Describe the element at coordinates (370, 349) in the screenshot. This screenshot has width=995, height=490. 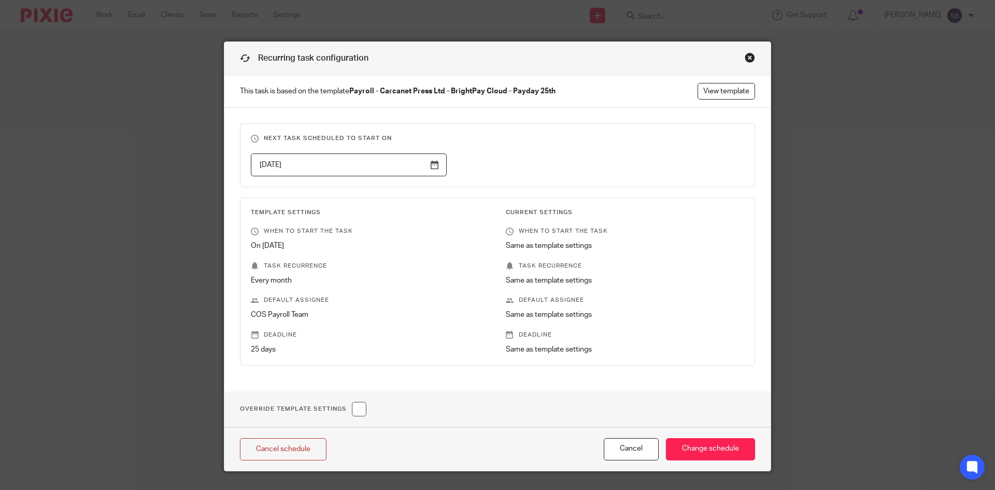
I see `p: 25 days` at that location.